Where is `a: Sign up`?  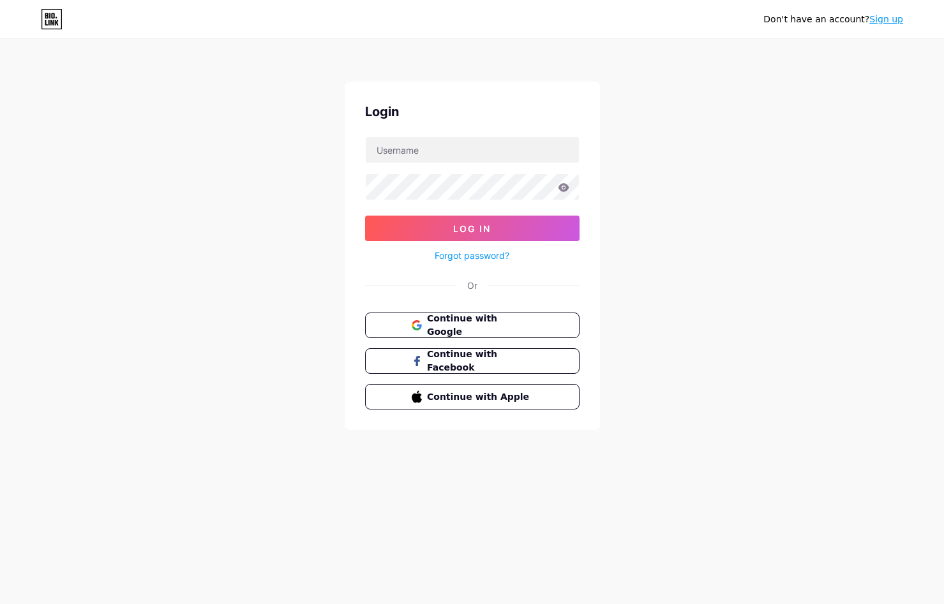
a: Sign up is located at coordinates (885, 19).